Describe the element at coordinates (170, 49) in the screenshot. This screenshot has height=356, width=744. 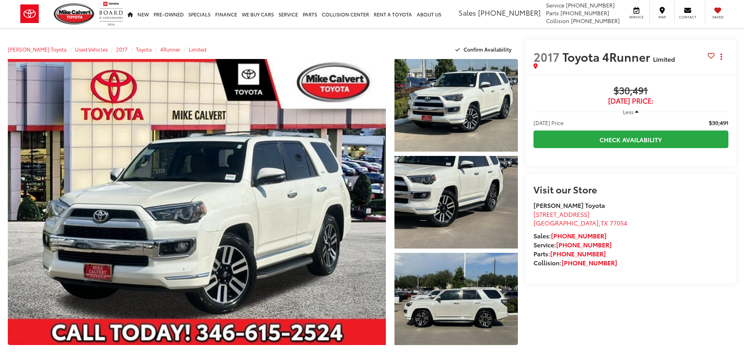
I see `a: 4Runner` at that location.